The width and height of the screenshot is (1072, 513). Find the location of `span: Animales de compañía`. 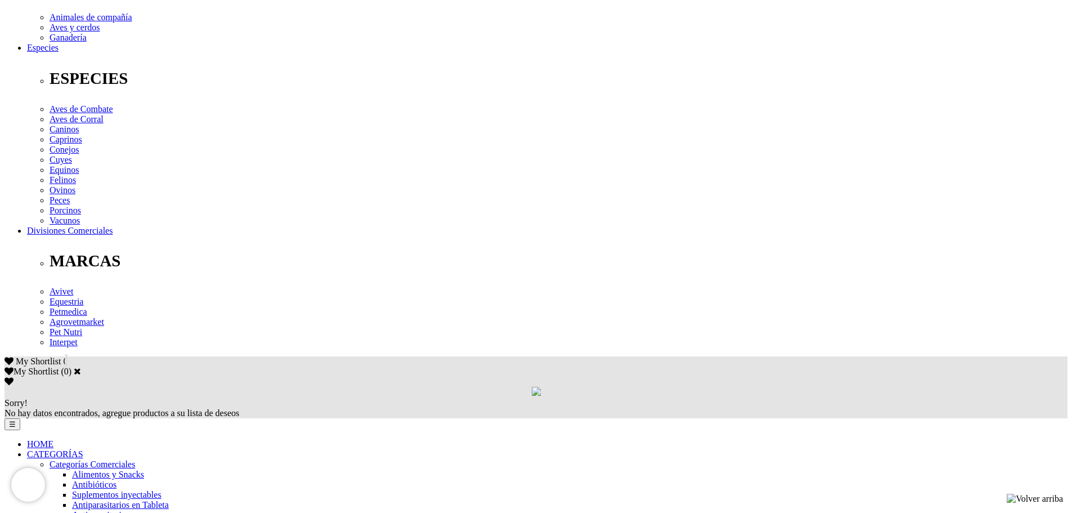

span: Animales de compañía is located at coordinates (91, 17).